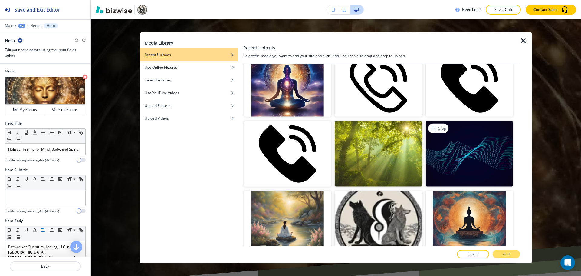 This screenshot has width=581, height=276. I want to click on h4: Use YouTube Videos, so click(162, 93).